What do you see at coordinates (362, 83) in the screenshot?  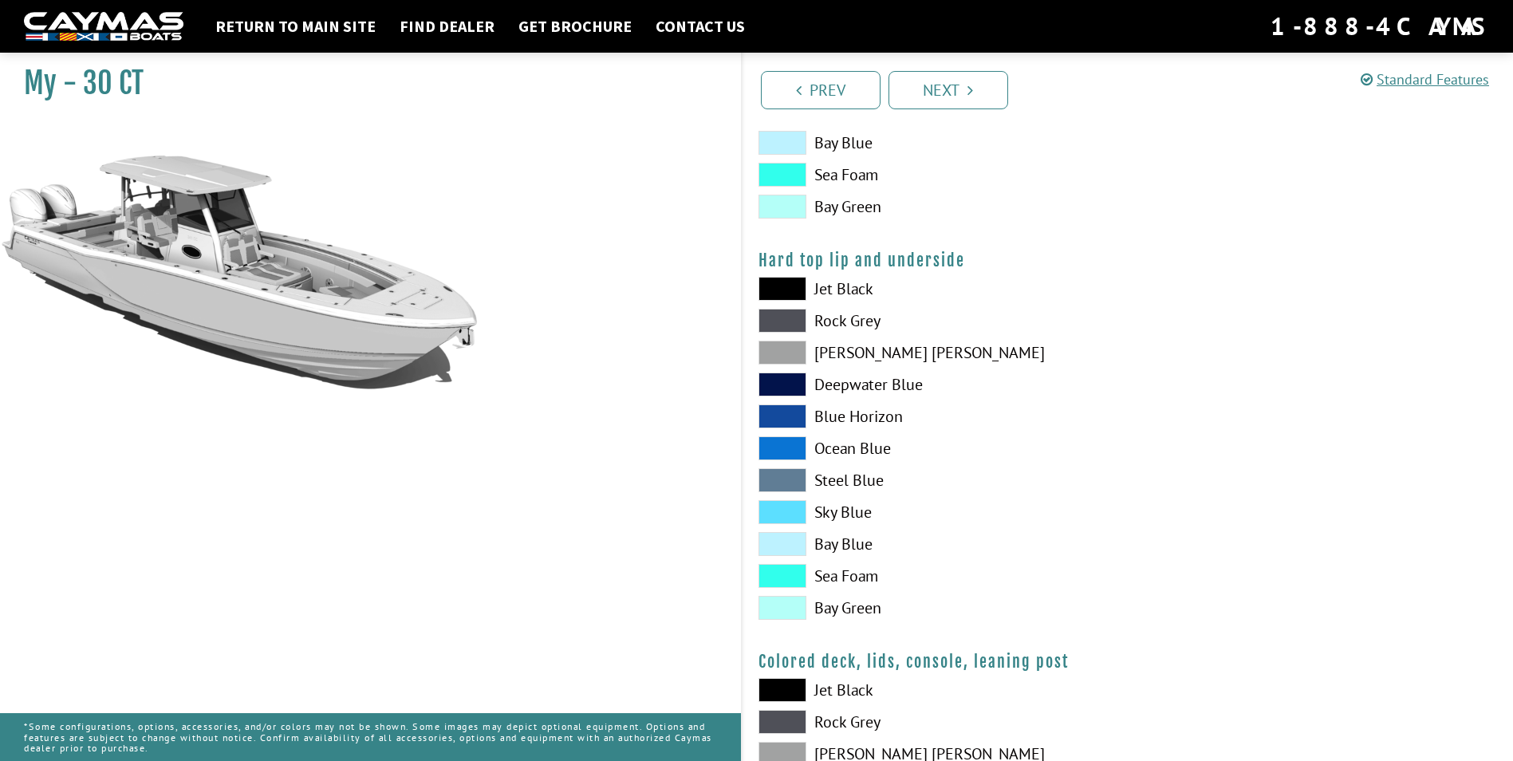 I see `h1: My - 30 CT` at bounding box center [362, 83].